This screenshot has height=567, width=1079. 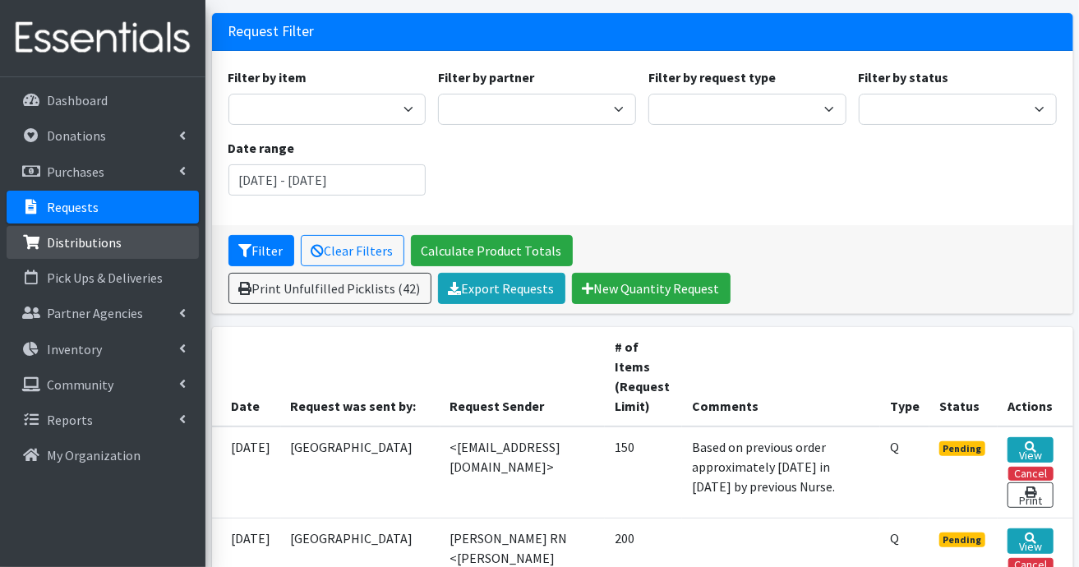 What do you see at coordinates (501, 288) in the screenshot?
I see `a: Export Requests` at bounding box center [501, 288].